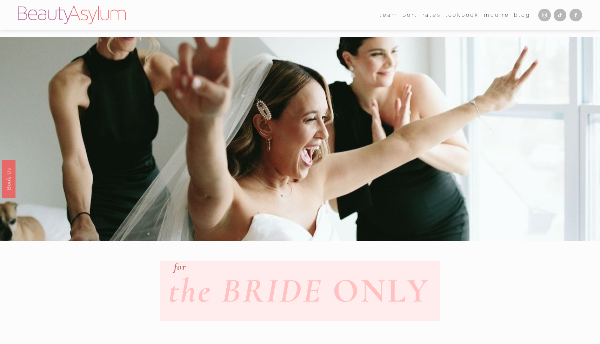 This screenshot has height=344, width=600. What do you see at coordinates (72, 15) in the screenshot?
I see `img: Beauty Asylum | Bridal Hair &amp; Makeup Charlotte &amp; Atlanta` at bounding box center [72, 15].